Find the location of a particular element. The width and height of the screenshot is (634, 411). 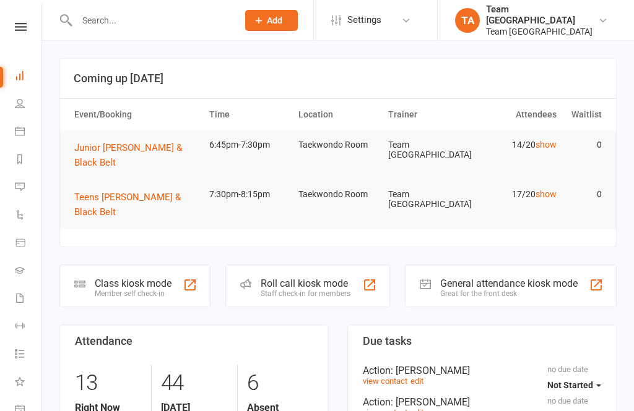

span: Add is located at coordinates (274, 20).